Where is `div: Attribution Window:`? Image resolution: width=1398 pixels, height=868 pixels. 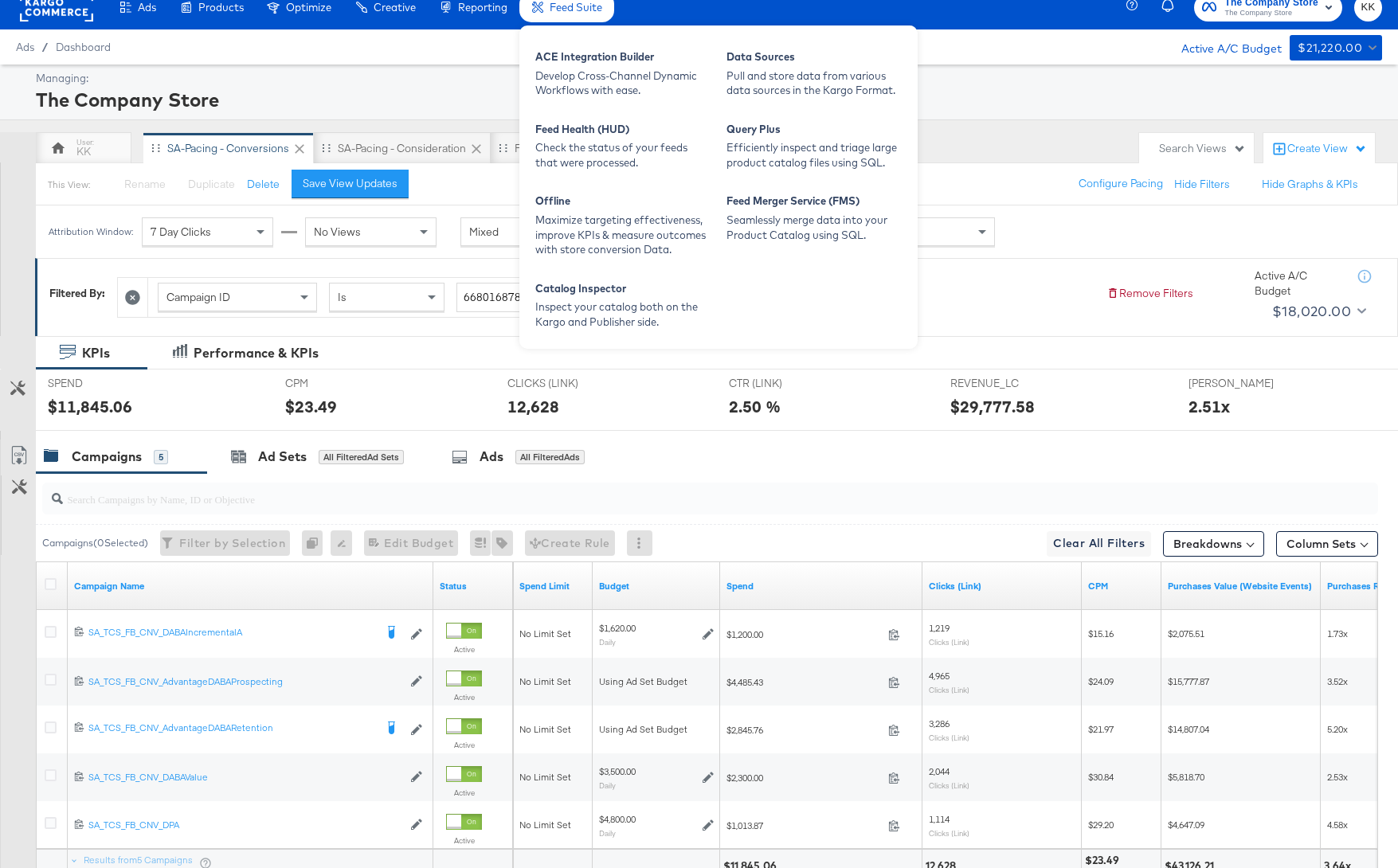 div: Attribution Window: is located at coordinates (91, 232).